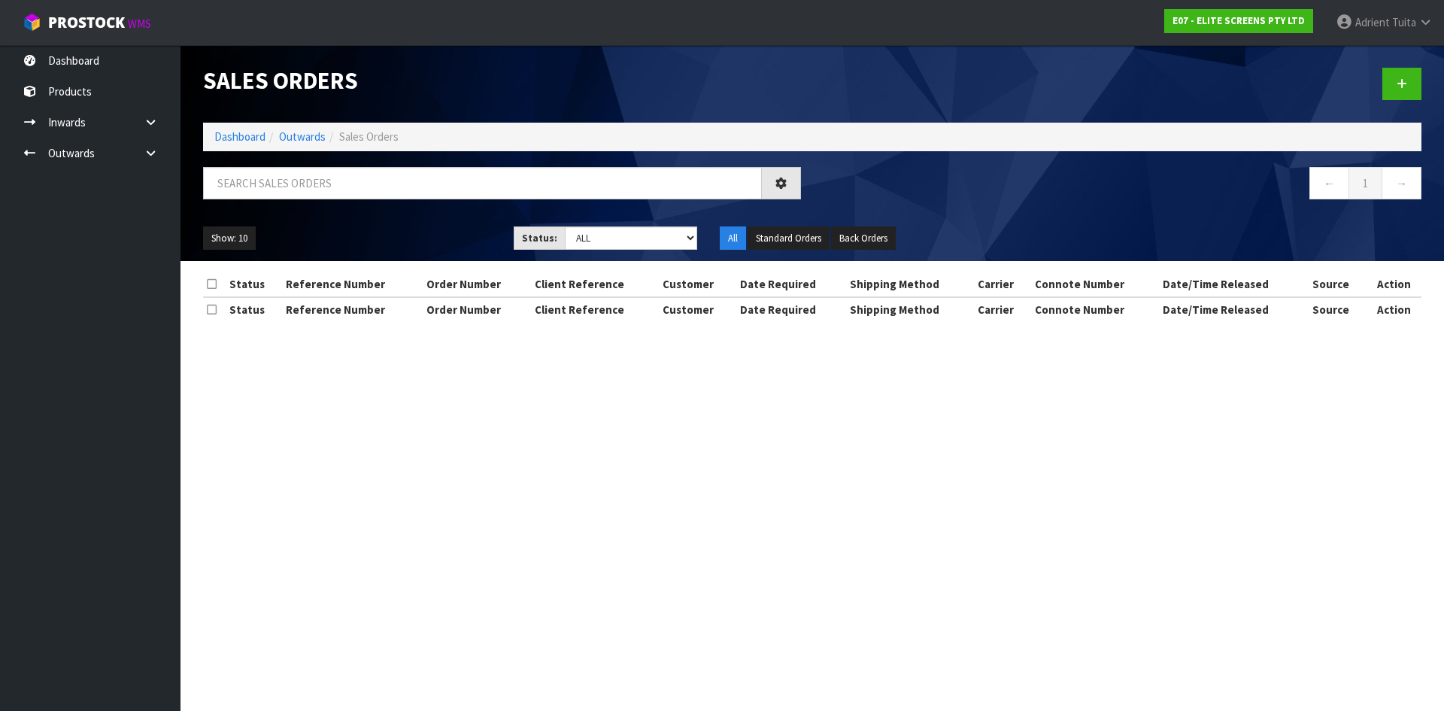 The width and height of the screenshot is (1444, 711). What do you see at coordinates (1365, 183) in the screenshot?
I see `a: 1` at bounding box center [1365, 183].